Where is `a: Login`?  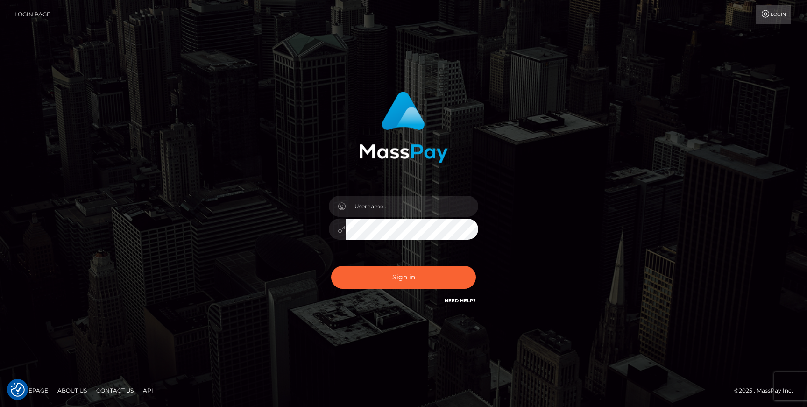 a: Login is located at coordinates (774, 14).